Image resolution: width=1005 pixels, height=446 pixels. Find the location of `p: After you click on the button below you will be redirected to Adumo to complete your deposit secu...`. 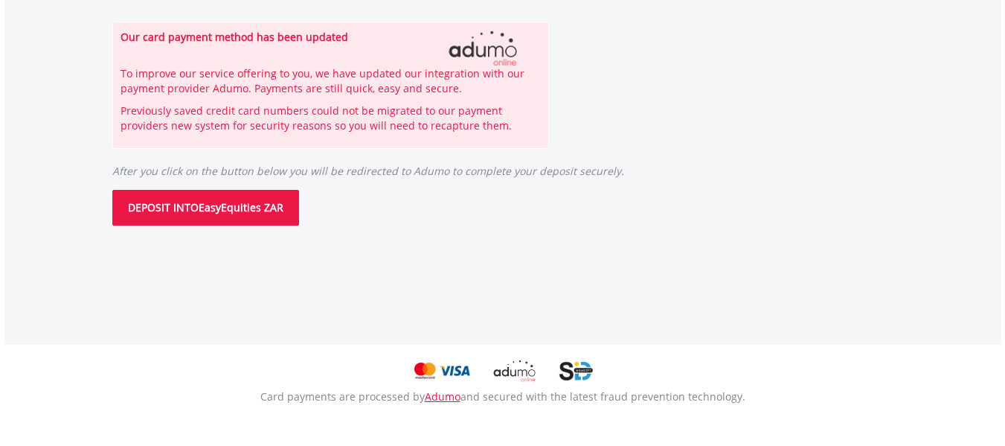

p: After you click on the button below you will be redirected to Adumo to complete your deposit secu... is located at coordinates (519, 164).